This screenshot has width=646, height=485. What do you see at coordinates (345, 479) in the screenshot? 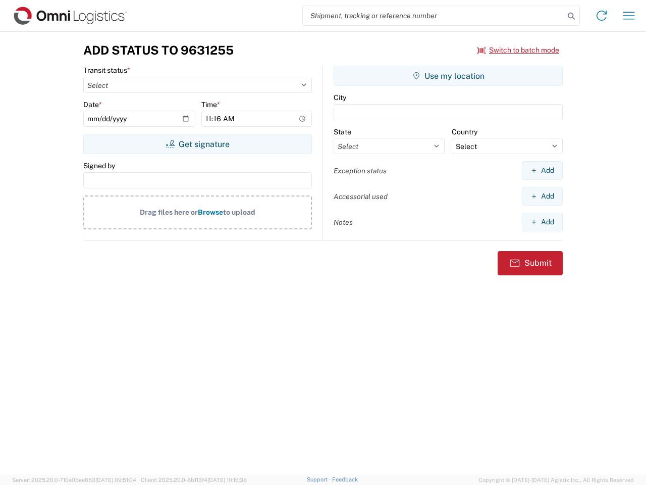
I see `a: Feedback` at bounding box center [345, 479].